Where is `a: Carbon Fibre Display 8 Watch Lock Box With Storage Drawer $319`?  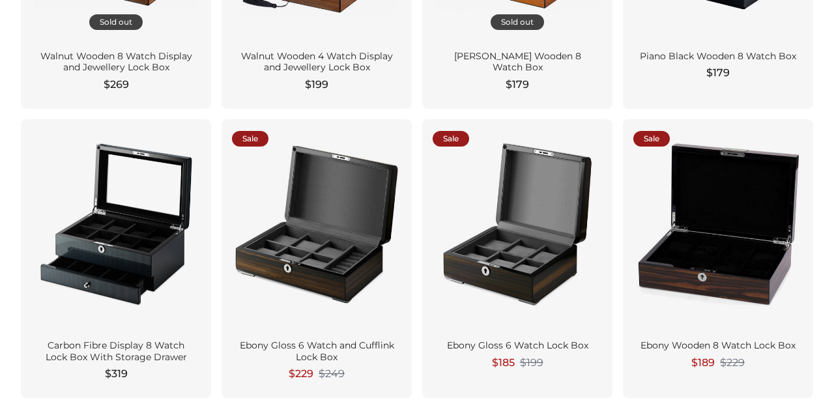 a: Carbon Fibre Display 8 Watch Lock Box With Storage Drawer $319 is located at coordinates (116, 259).